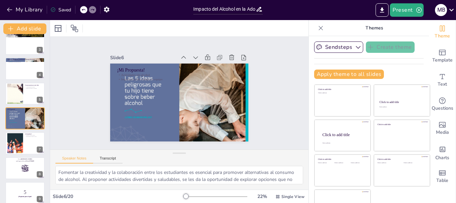 This screenshot has height=203, width=456. Describe the element at coordinates (34, 135) in the screenshot. I see `p: Reflexión sobre el futuro` at that location.